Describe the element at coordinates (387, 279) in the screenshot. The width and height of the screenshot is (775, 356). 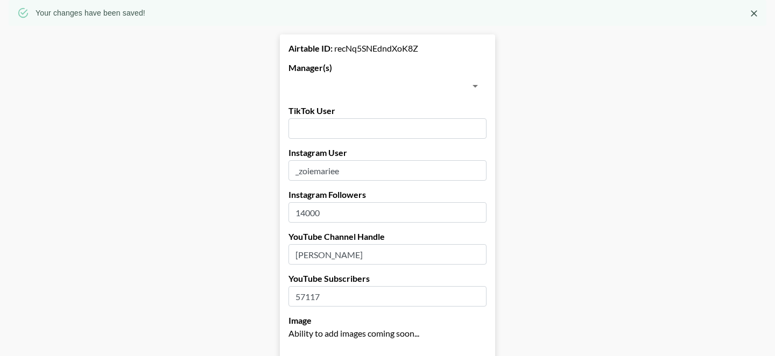
I see `label: YouTube Subscribers` at that location.